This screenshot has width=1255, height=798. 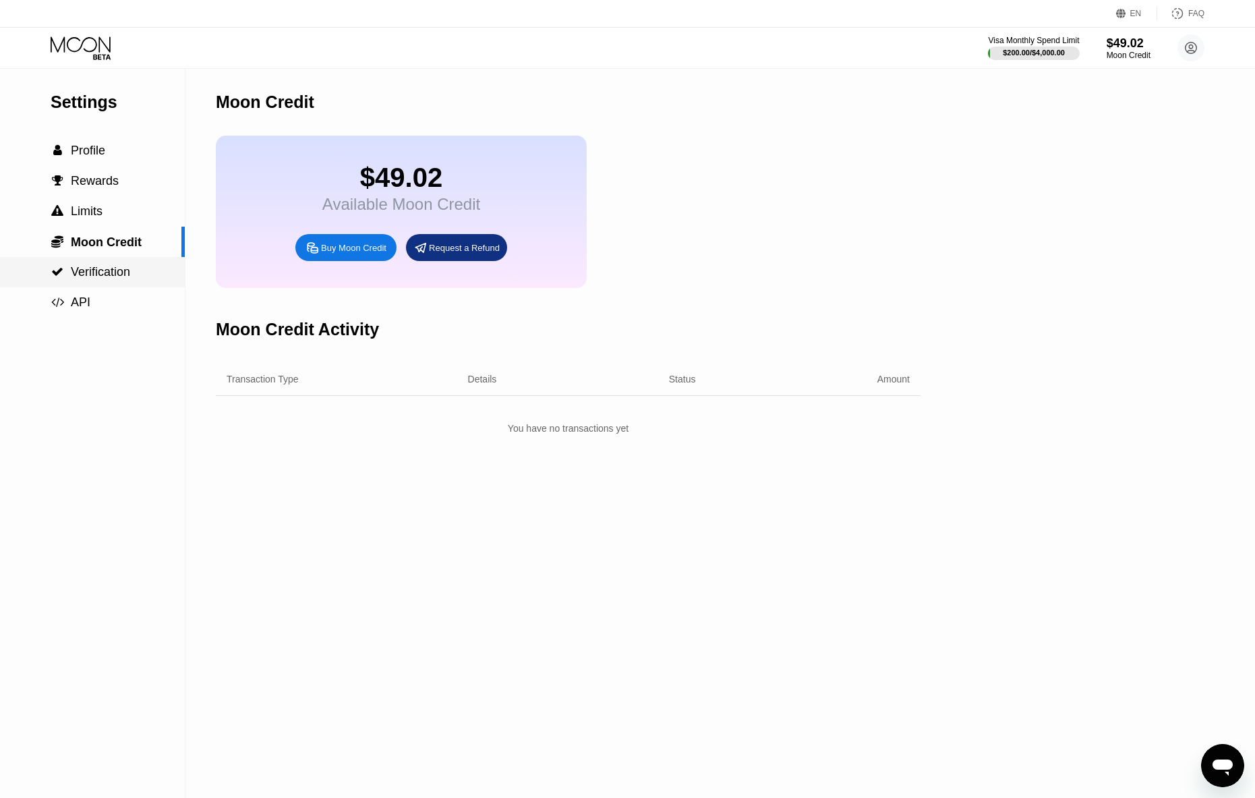 I want to click on div: Settings, so click(x=117, y=102).